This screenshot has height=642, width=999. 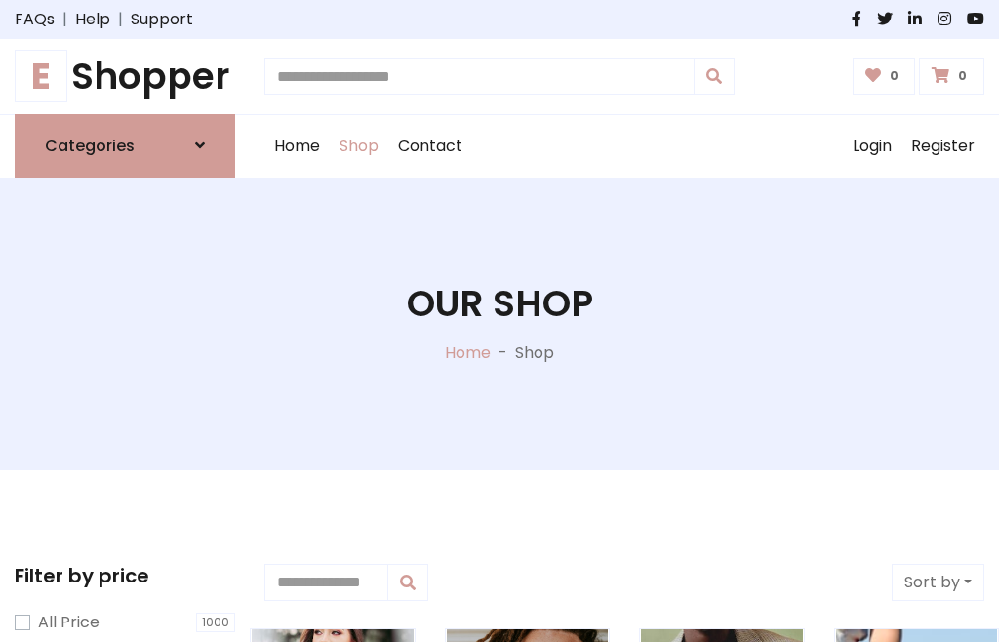 I want to click on span: E, so click(x=41, y=76).